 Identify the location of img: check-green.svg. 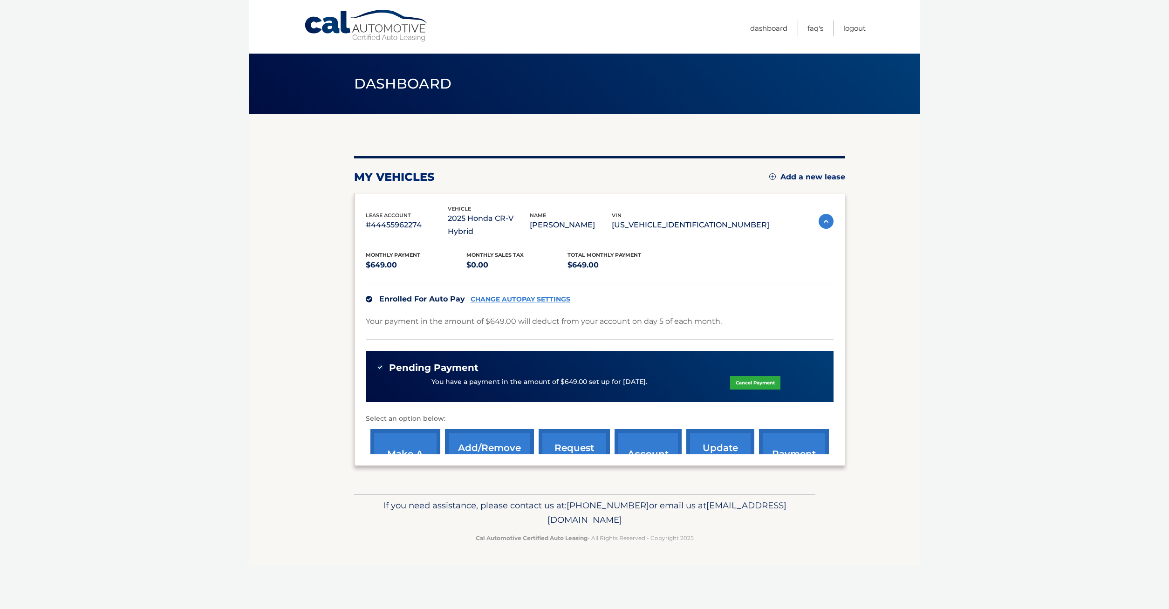
(380, 367).